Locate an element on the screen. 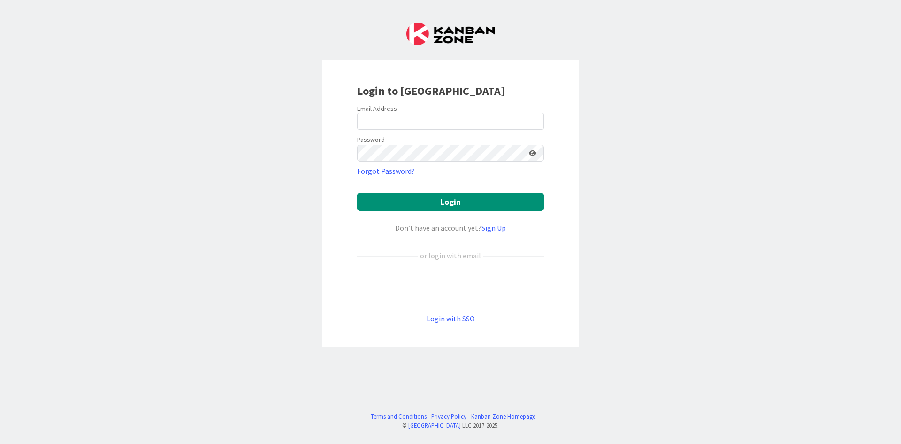 The height and width of the screenshot is (444, 901). img: Kanban Zone is located at coordinates (451, 34).